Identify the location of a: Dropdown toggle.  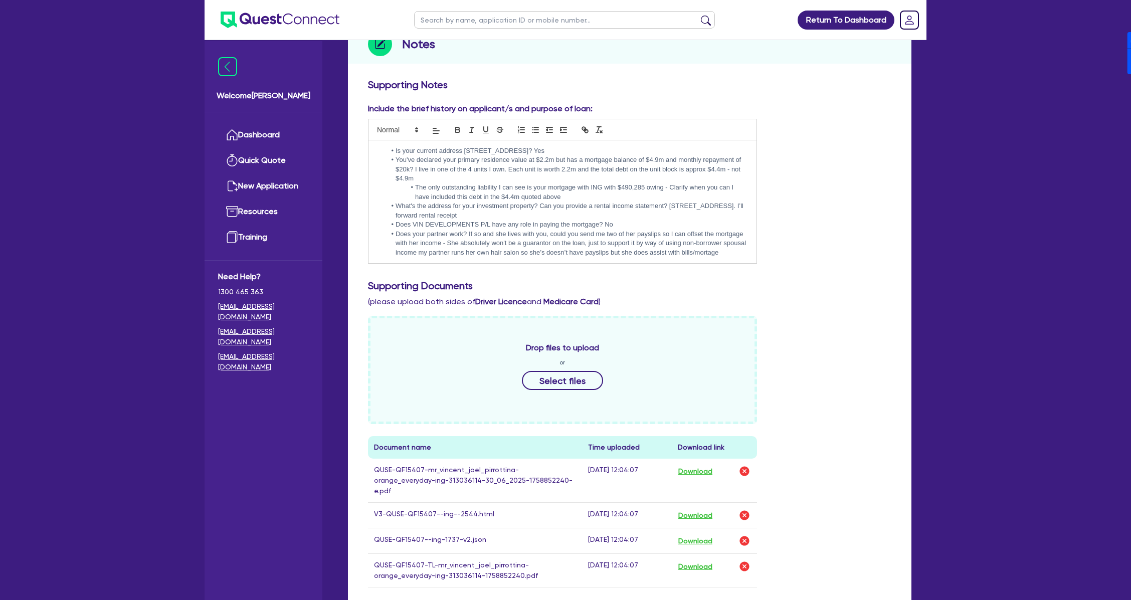
(909, 20).